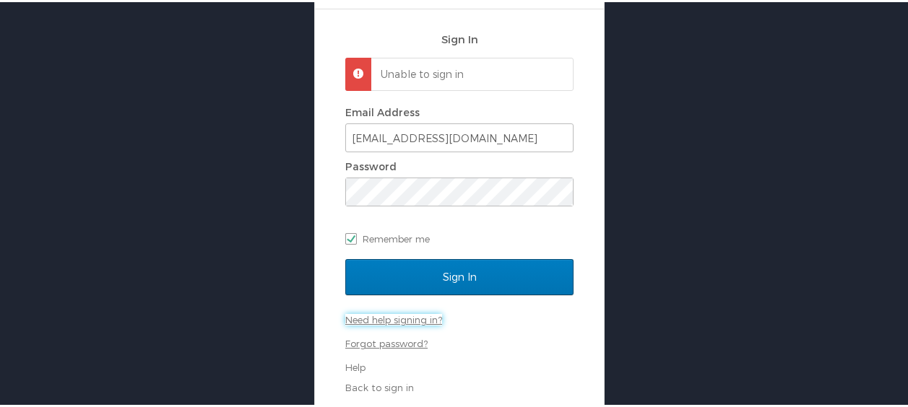  Describe the element at coordinates (370, 164) in the screenshot. I see `label: Password` at that location.